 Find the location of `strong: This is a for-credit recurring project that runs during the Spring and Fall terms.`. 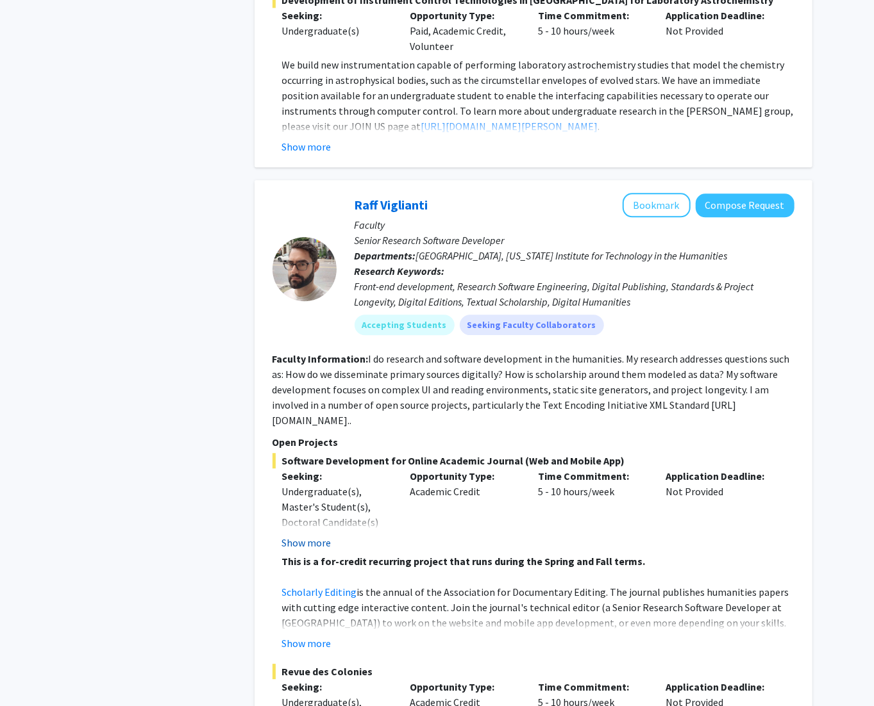

strong: This is a for-credit recurring project that runs during the Spring and Fall terms. is located at coordinates (463, 561).